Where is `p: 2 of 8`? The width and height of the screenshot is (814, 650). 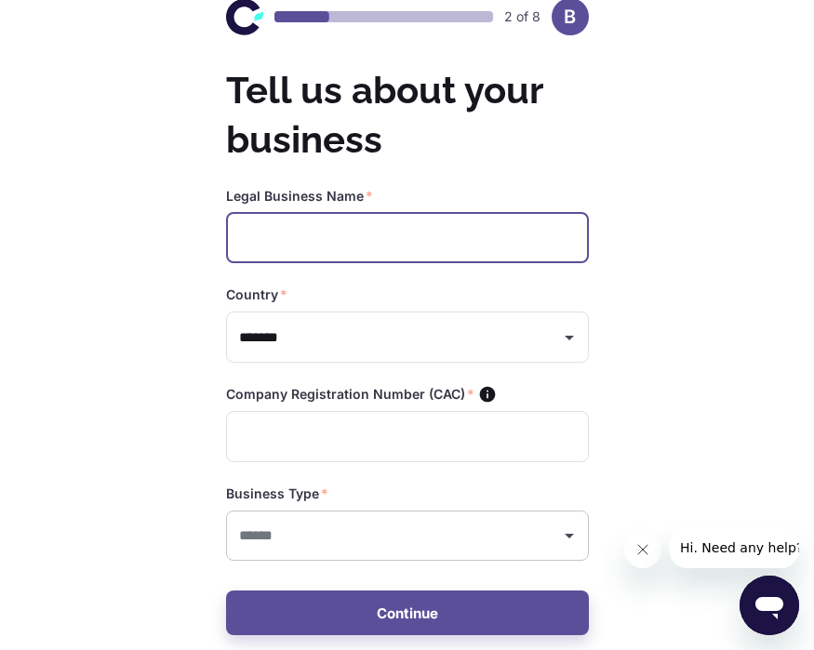 p: 2 of 8 is located at coordinates (522, 17).